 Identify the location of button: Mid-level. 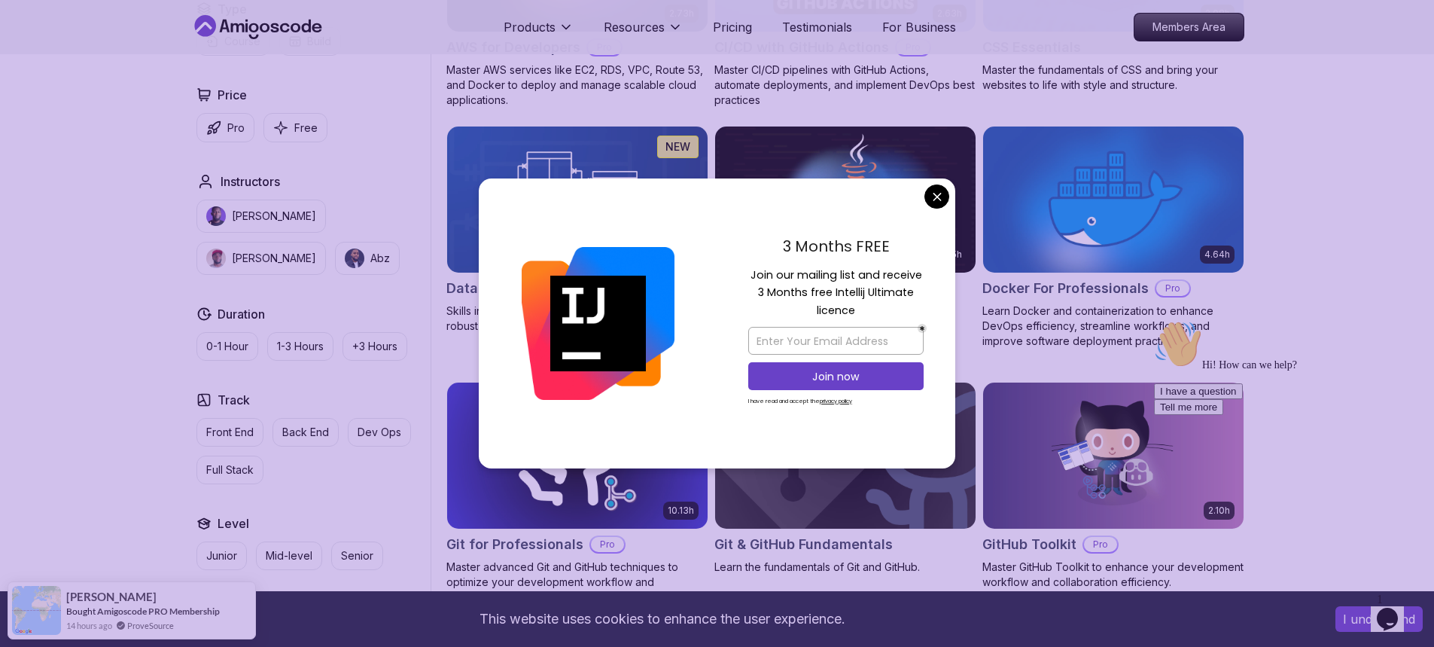
(289, 556).